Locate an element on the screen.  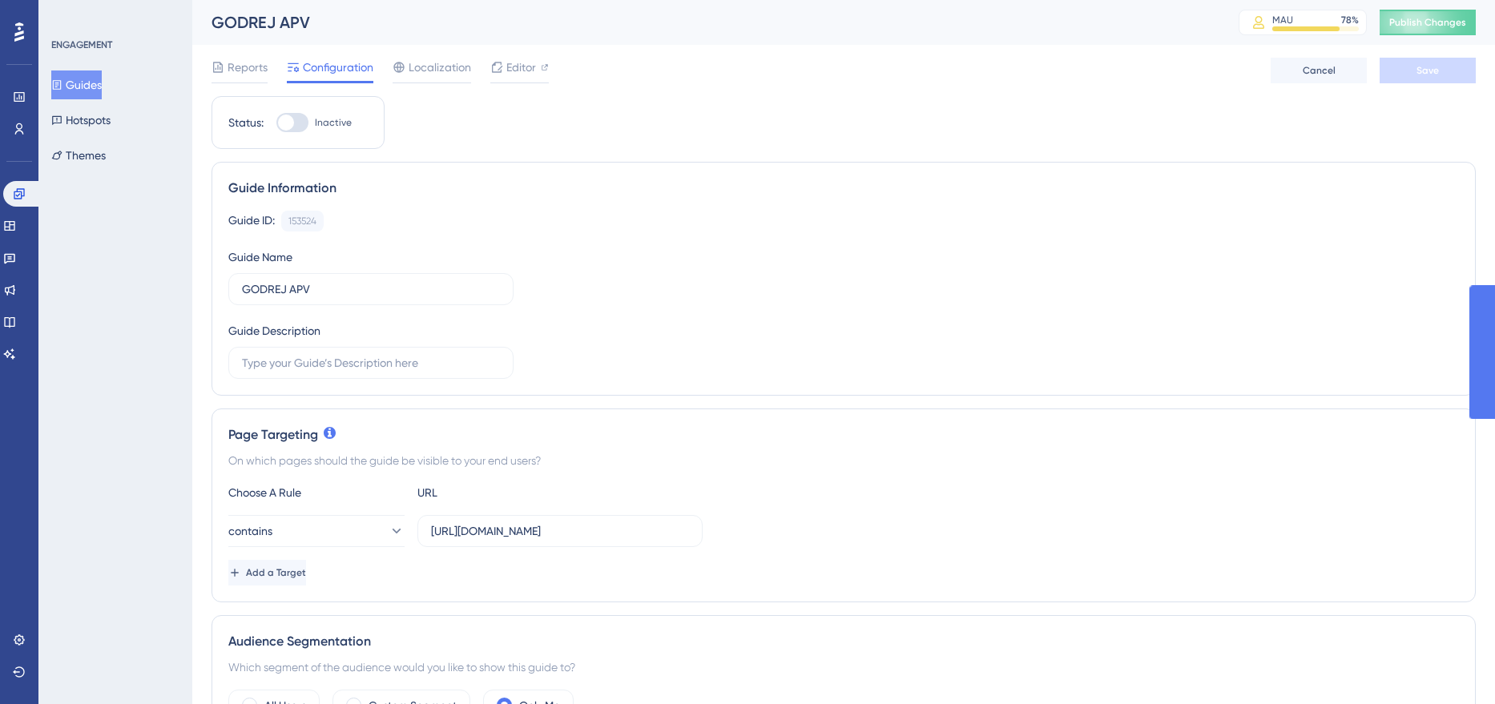
div: 153524 is located at coordinates (302, 221).